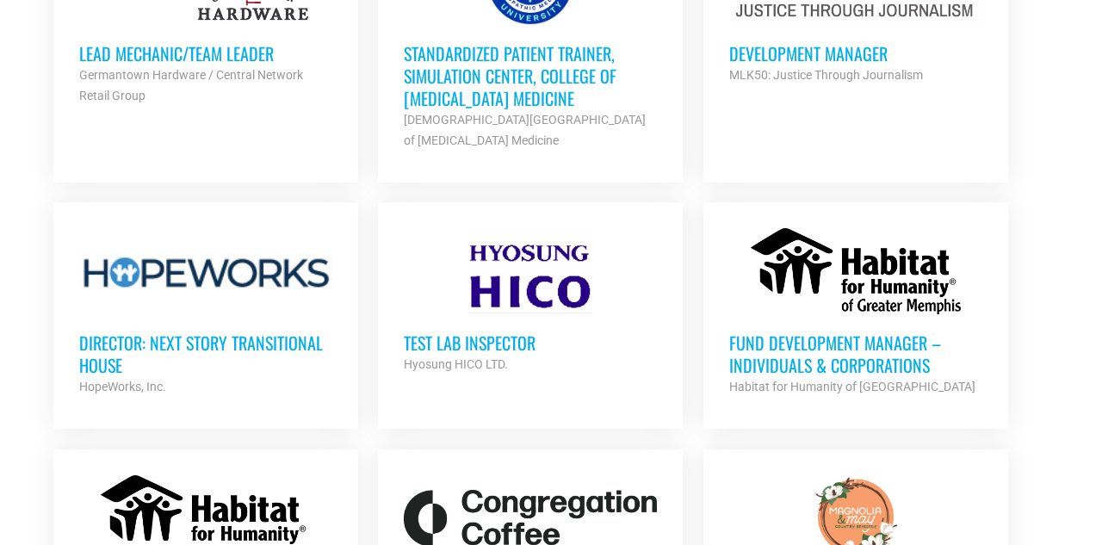  I want to click on strong: Hyosung HICO LTD., so click(455, 364).